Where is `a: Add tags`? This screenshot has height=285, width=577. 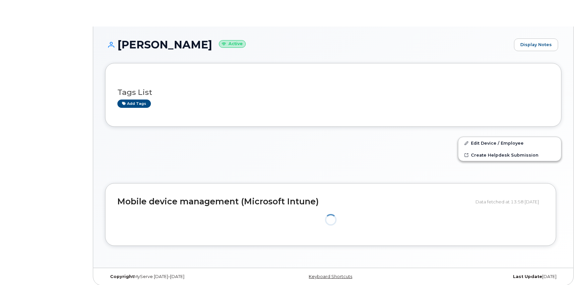
a: Add tags is located at coordinates (134, 103).